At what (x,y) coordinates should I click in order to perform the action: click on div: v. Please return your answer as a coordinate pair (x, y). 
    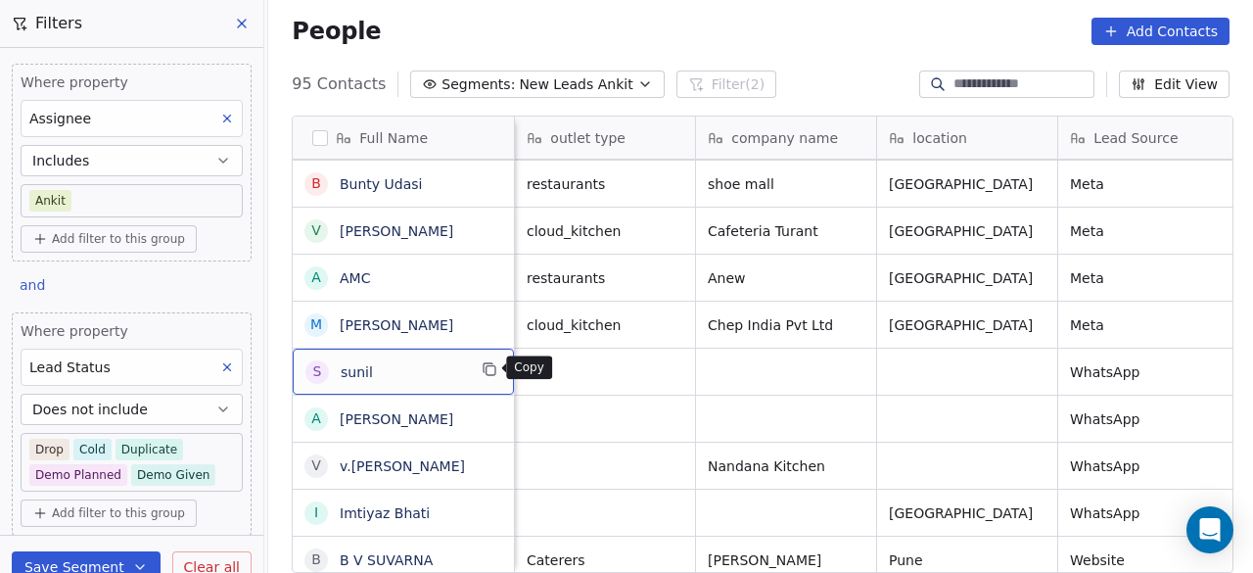
    Looking at the image, I should click on (317, 465).